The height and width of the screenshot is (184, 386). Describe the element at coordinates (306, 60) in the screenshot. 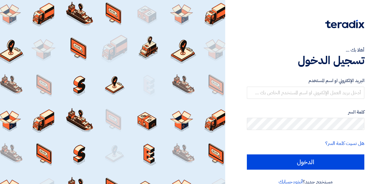

I see `h1: تسجيل الدخول` at that location.